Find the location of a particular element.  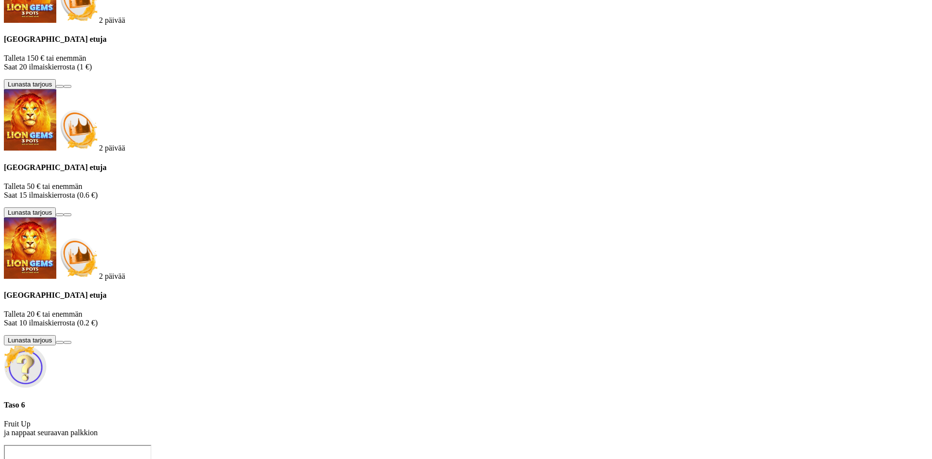

p: Fruit Up ja nappaat seuraavan palkkion is located at coordinates (466, 428).